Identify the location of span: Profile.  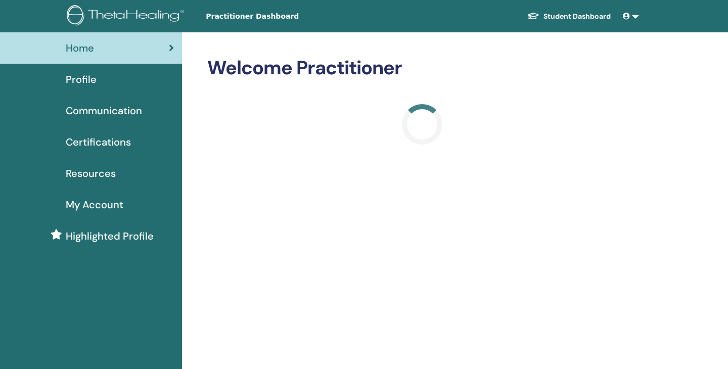
(81, 79).